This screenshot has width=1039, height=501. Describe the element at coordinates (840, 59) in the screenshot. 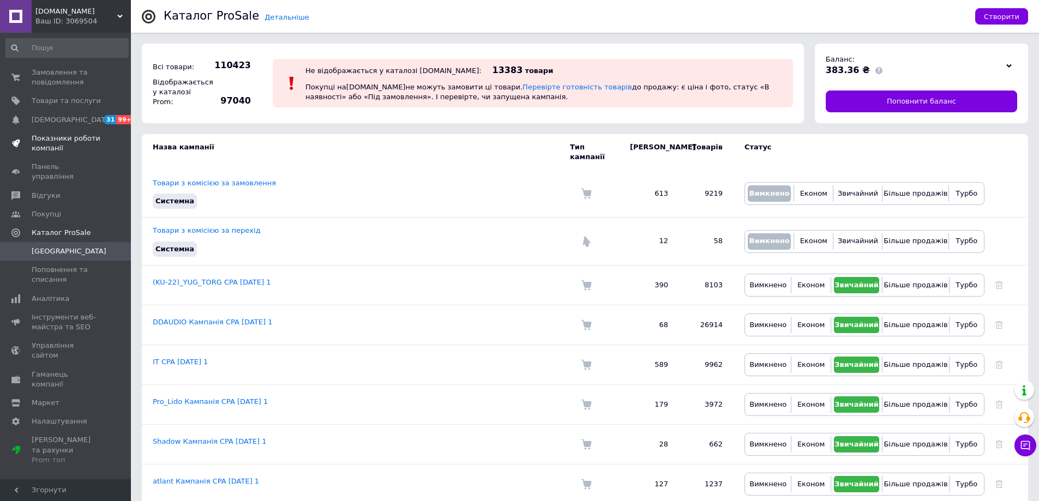

I see `span: Баланс:` at that location.